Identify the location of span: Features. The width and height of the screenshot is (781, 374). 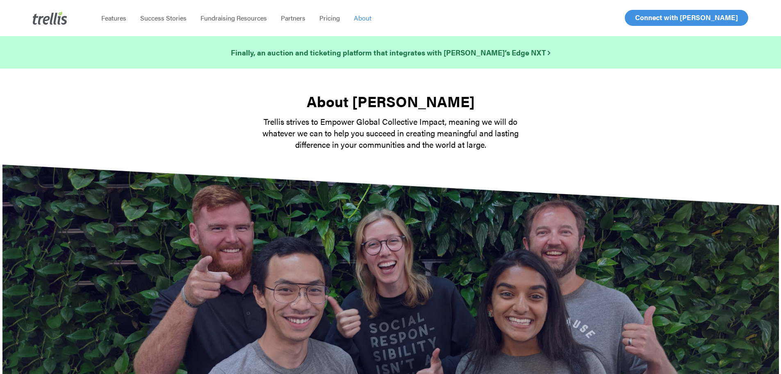
(114, 18).